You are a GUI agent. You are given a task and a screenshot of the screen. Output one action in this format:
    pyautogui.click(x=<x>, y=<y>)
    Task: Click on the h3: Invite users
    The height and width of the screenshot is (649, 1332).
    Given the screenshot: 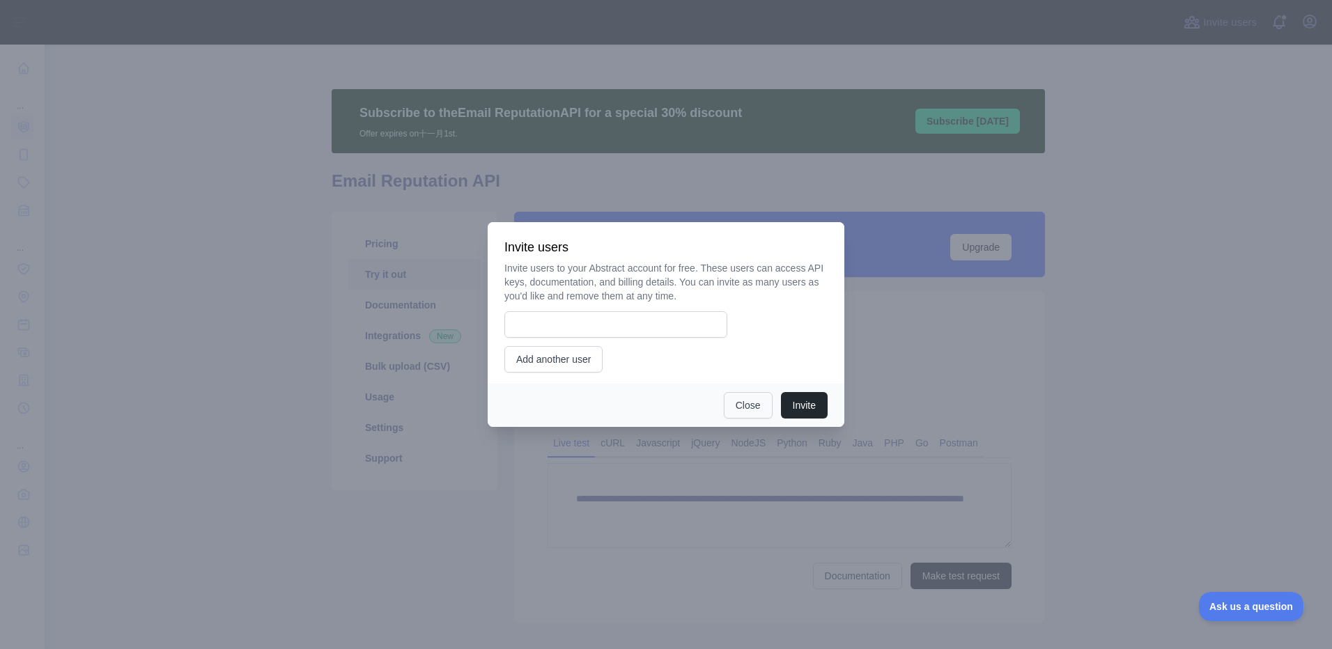 What is the action you would take?
    pyautogui.click(x=666, y=247)
    